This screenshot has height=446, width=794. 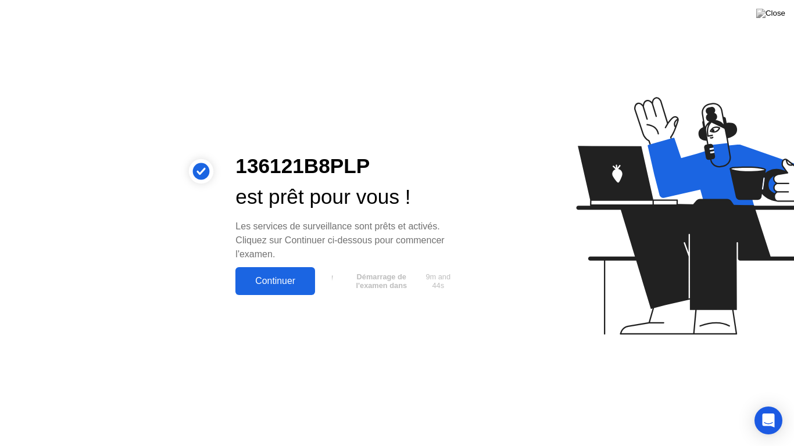 I want to click on div: Les services de surveillance sont prêts et activés. Cliquez sur Continuer ci-dessous pour commenc..., so click(x=346, y=241).